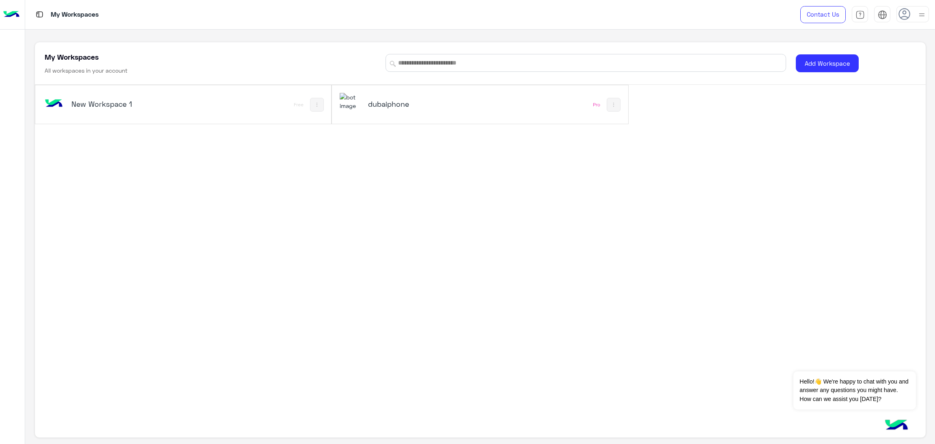  Describe the element at coordinates (71, 57) in the screenshot. I see `h5: My Workspaces` at that location.